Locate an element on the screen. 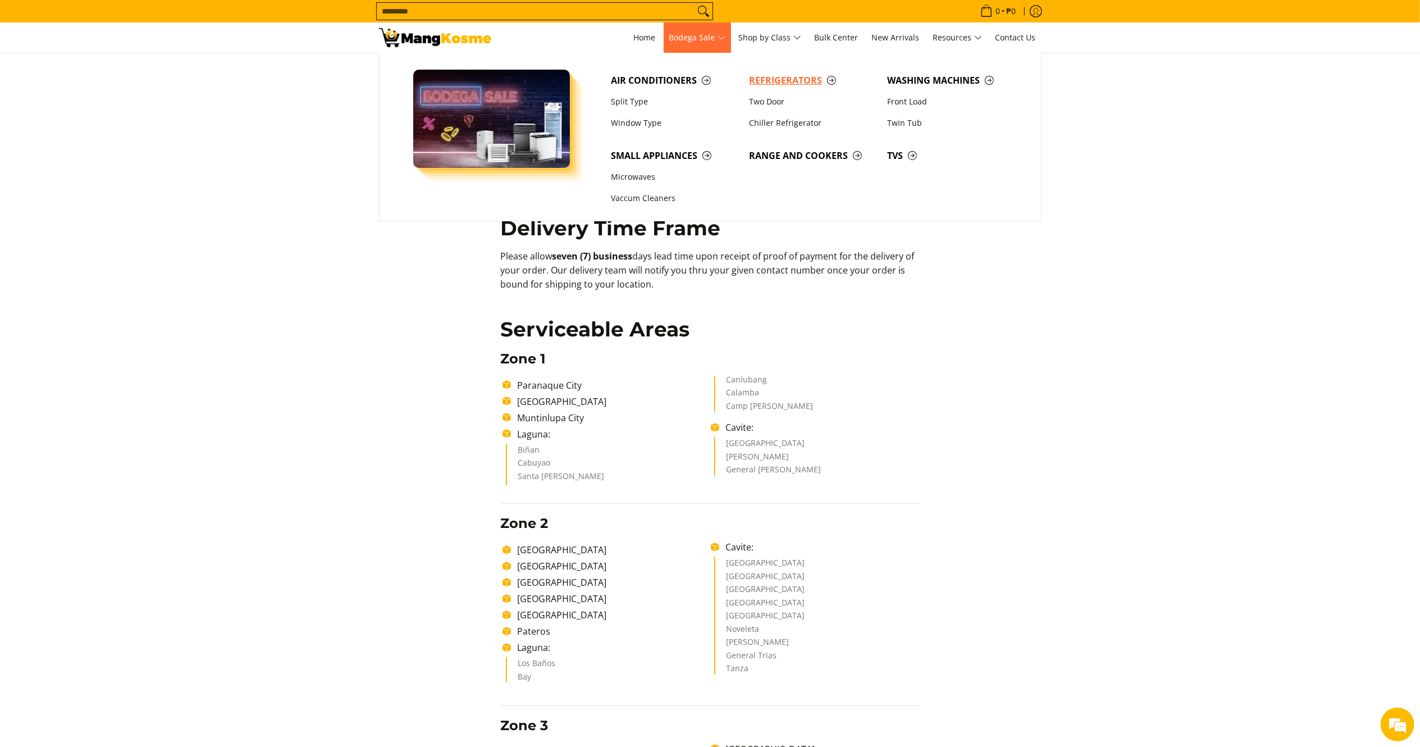  a: Refrigerators is located at coordinates (813, 80).